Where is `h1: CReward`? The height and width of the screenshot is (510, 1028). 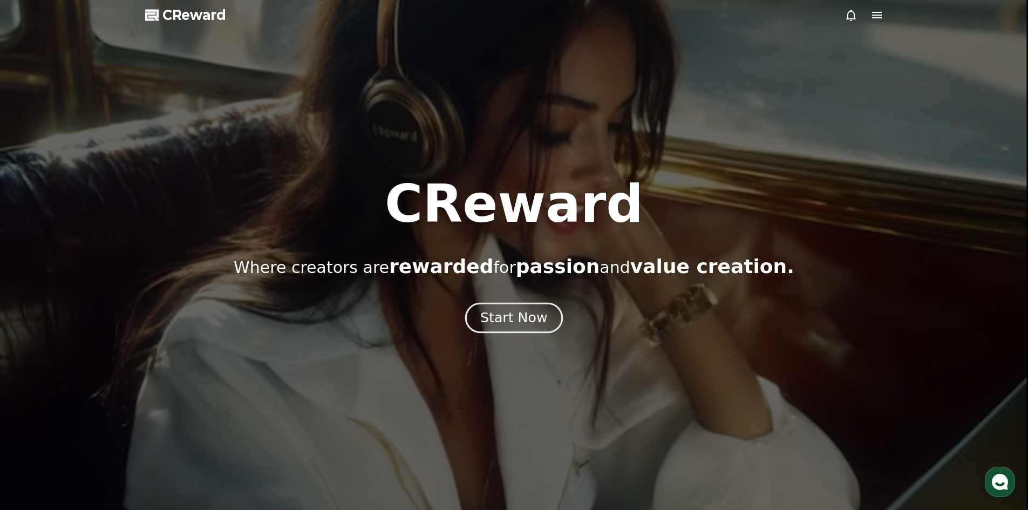
h1: CReward is located at coordinates (514, 204).